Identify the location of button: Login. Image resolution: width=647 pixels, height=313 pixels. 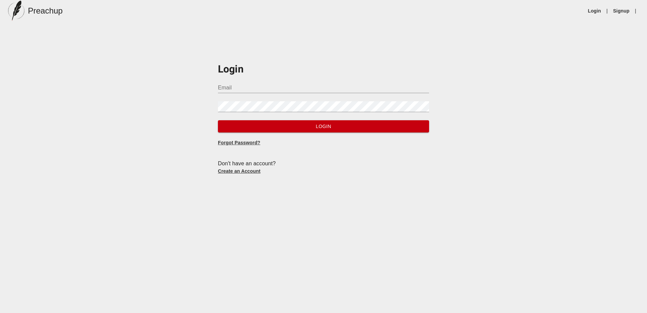
(323, 126).